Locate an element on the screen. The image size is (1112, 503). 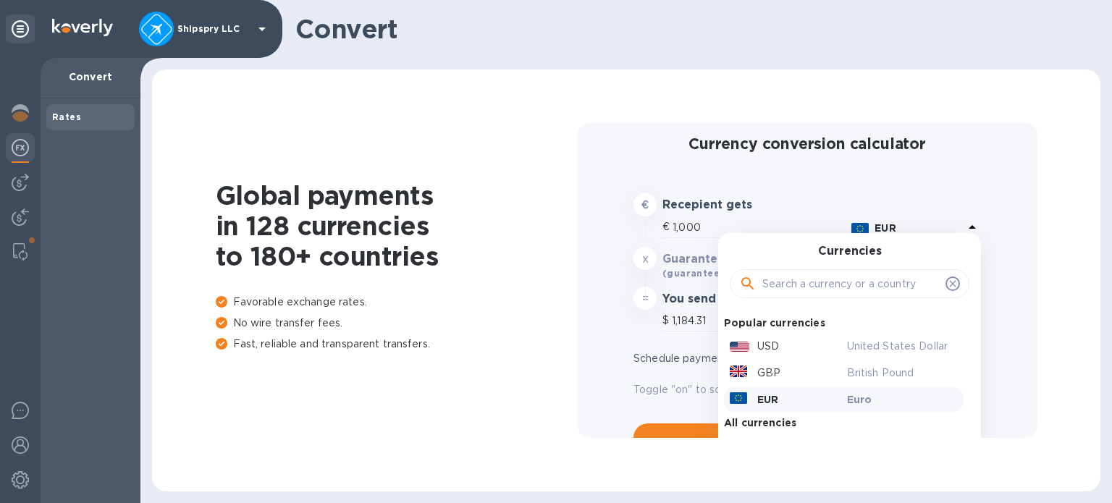
h2: Currency conversion calculator is located at coordinates (807, 143).